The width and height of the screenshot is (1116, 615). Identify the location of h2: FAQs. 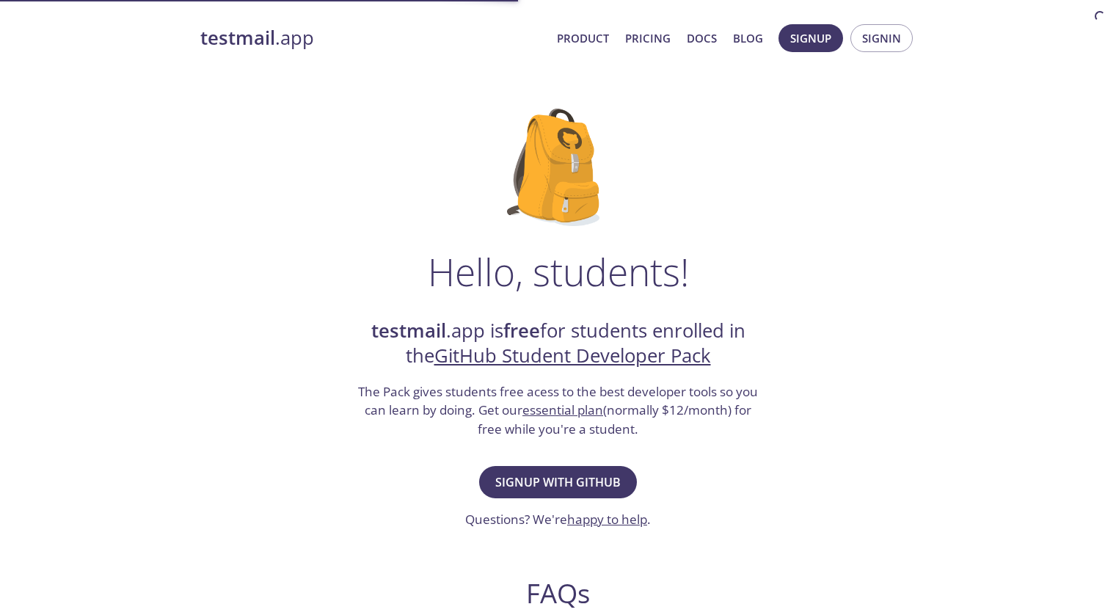
(558, 593).